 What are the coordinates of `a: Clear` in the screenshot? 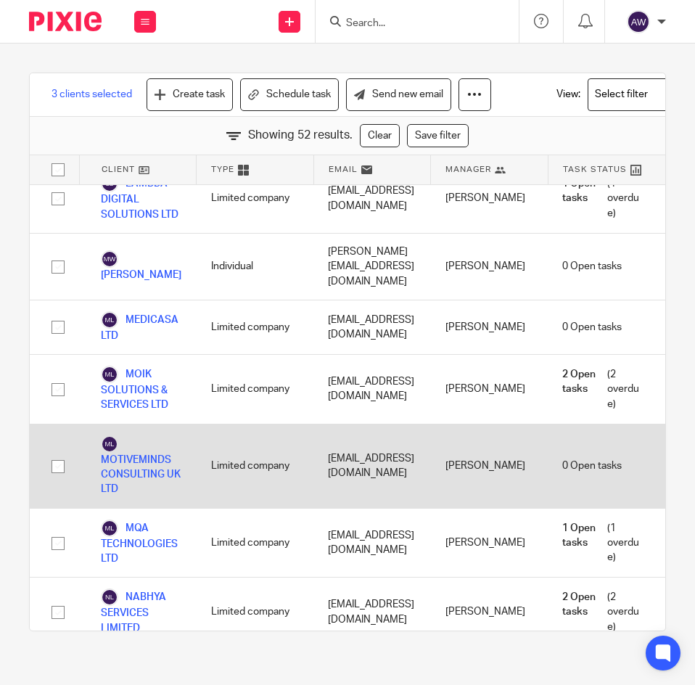 It's located at (379, 136).